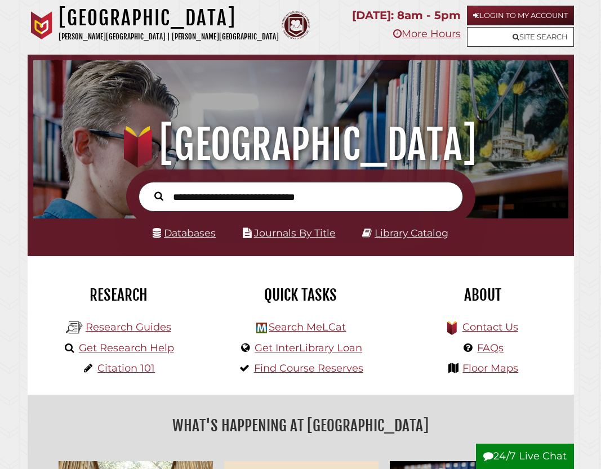  Describe the element at coordinates (411, 233) in the screenshot. I see `a: Library Catalog` at that location.